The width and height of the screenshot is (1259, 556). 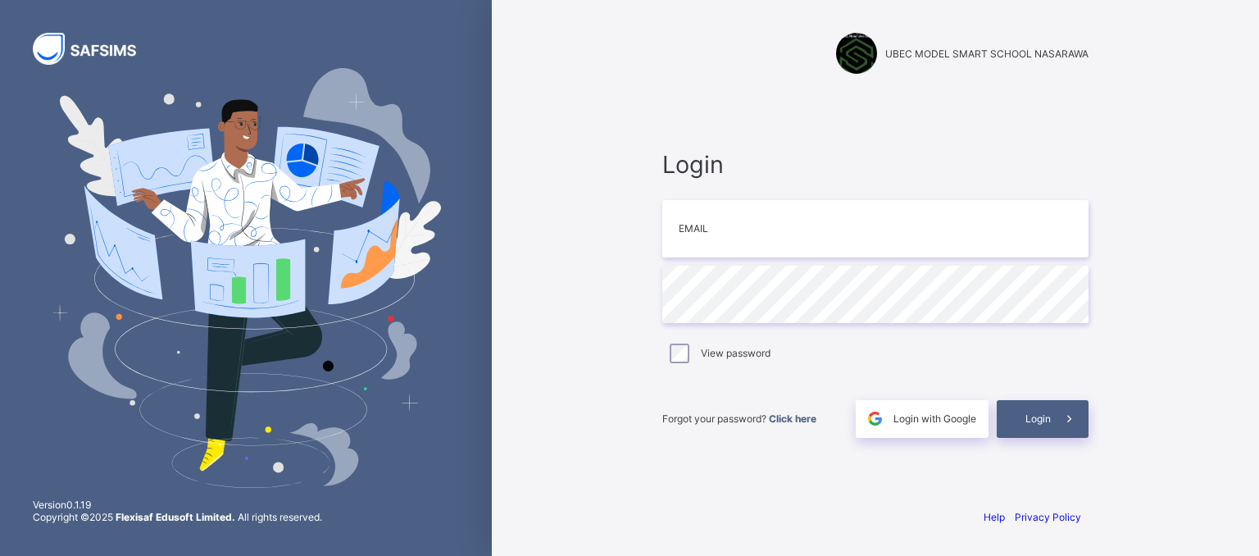 I want to click on a: Privacy Policy, so click(x=1047, y=516).